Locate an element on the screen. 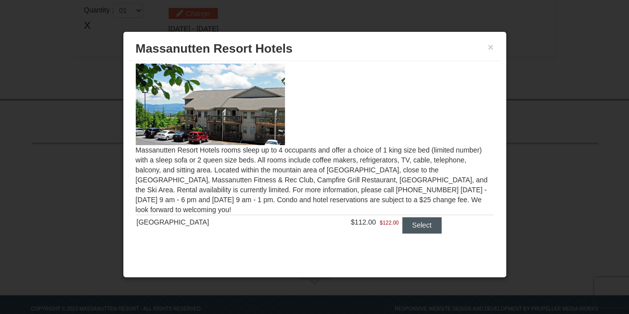 The image size is (629, 314). span: Massanutten Resort Hotels is located at coordinates (214, 48).